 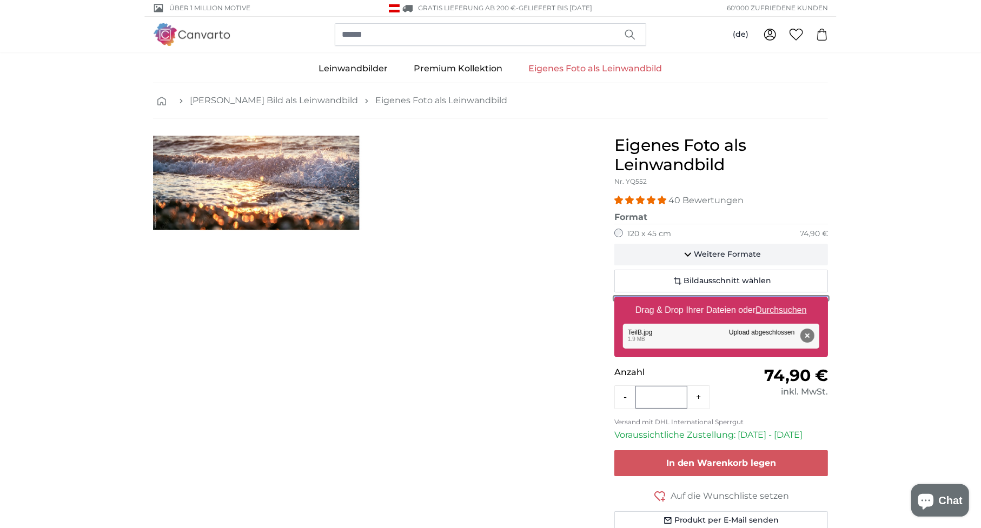 What do you see at coordinates (394, 8) in the screenshot?
I see `img: Österreich` at bounding box center [394, 8].